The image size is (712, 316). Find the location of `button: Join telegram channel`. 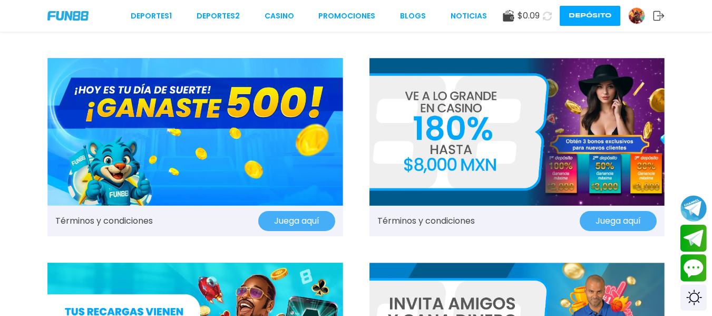

button: Join telegram channel is located at coordinates (693, 208).